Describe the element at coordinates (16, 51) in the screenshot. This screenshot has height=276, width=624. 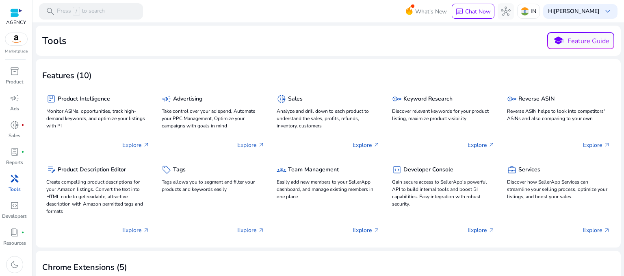
I see `p: Marketplace` at that location.